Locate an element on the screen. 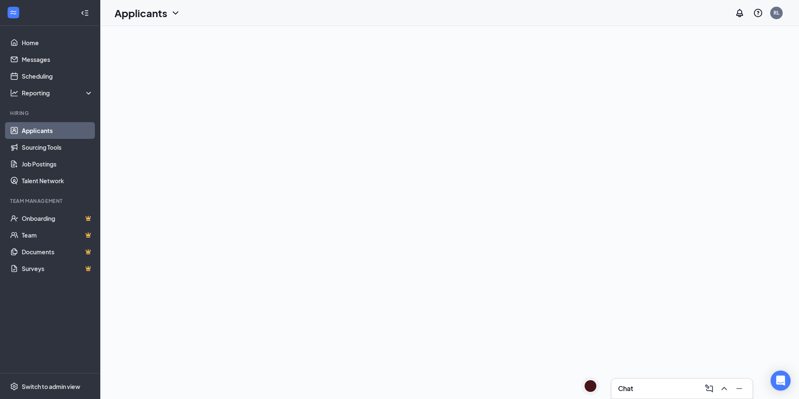 Image resolution: width=799 pixels, height=399 pixels. div: Hiring is located at coordinates (51, 113).